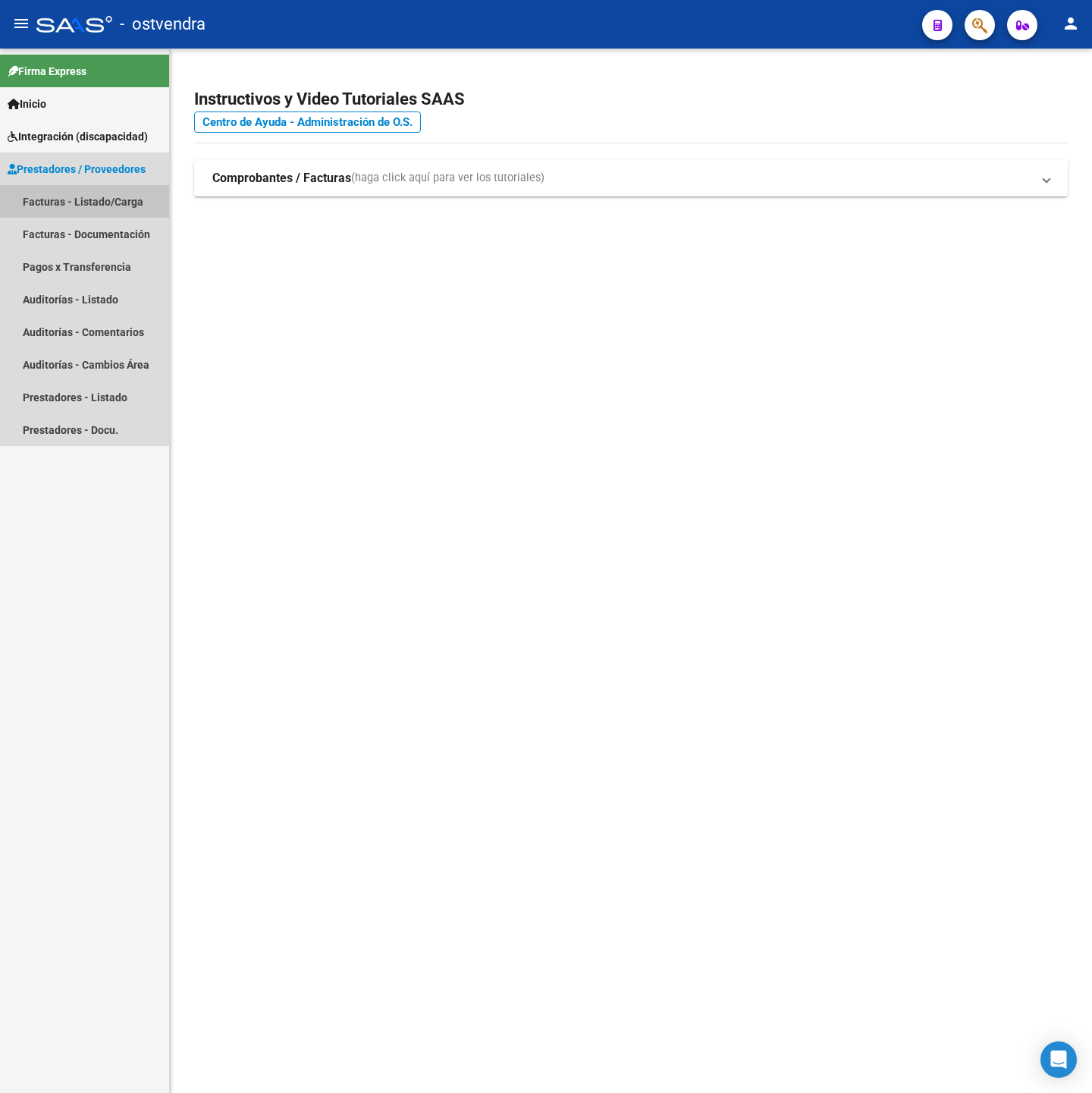  What do you see at coordinates (21, 23) in the screenshot?
I see `mat-icon: menu` at bounding box center [21, 23].